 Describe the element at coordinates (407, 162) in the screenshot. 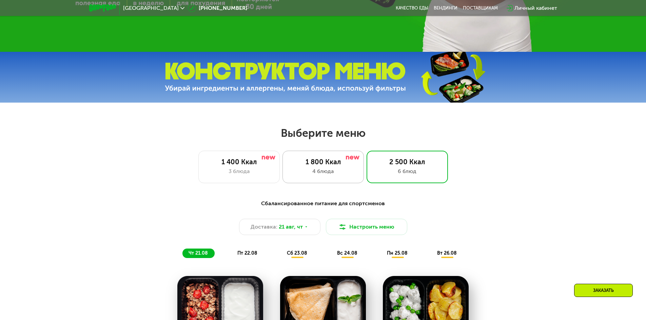

I see `div: 2 500 Ккал` at that location.